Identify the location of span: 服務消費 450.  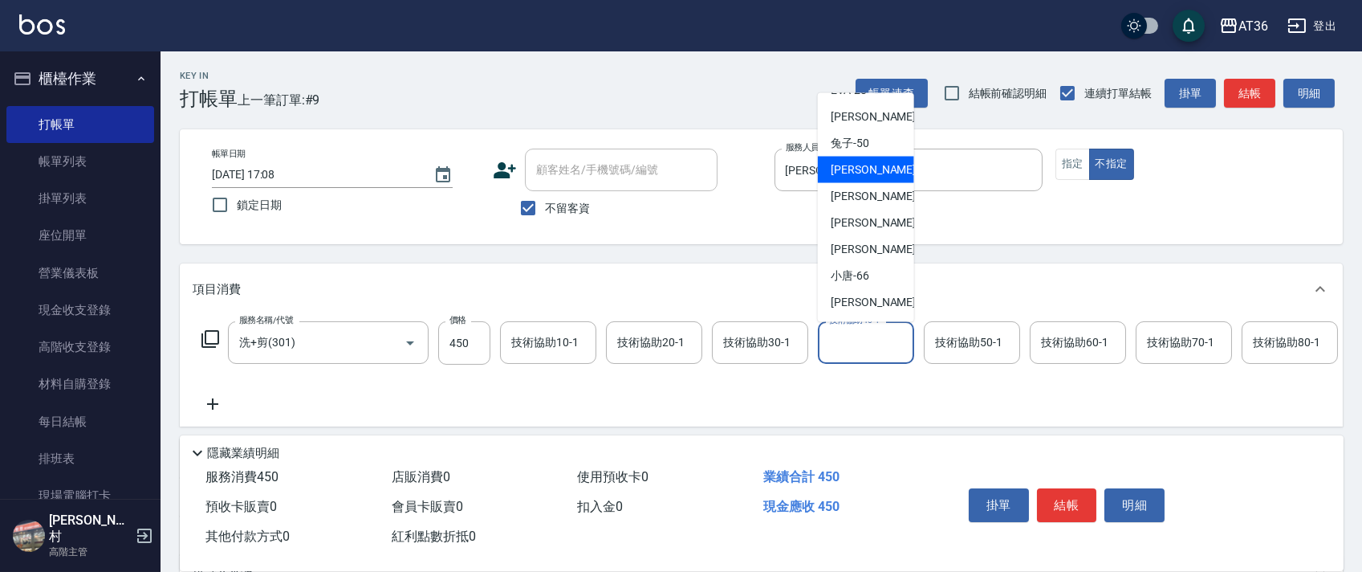
(242, 476).